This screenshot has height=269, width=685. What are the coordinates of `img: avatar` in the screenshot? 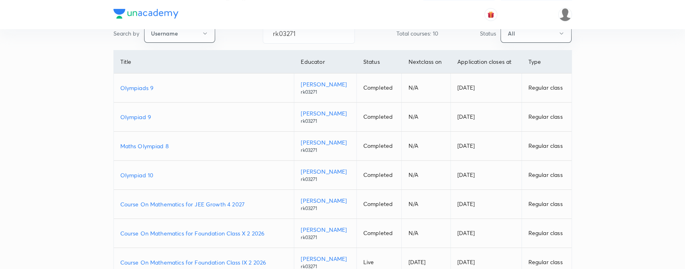 It's located at (491, 15).